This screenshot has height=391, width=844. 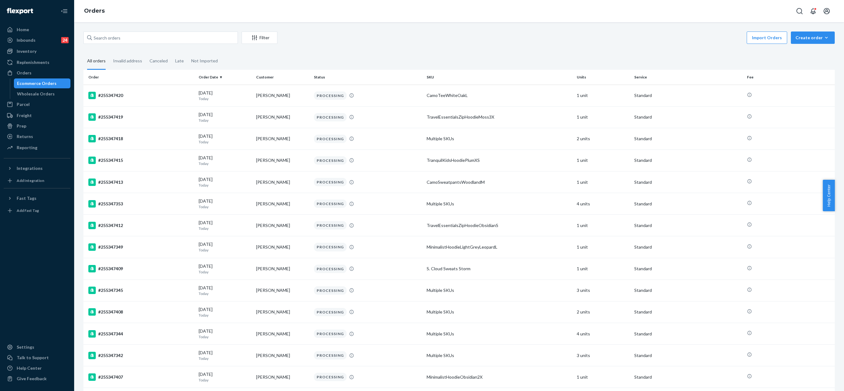 What do you see at coordinates (141, 160) in the screenshot?
I see `div: #255347415` at bounding box center [141, 160].